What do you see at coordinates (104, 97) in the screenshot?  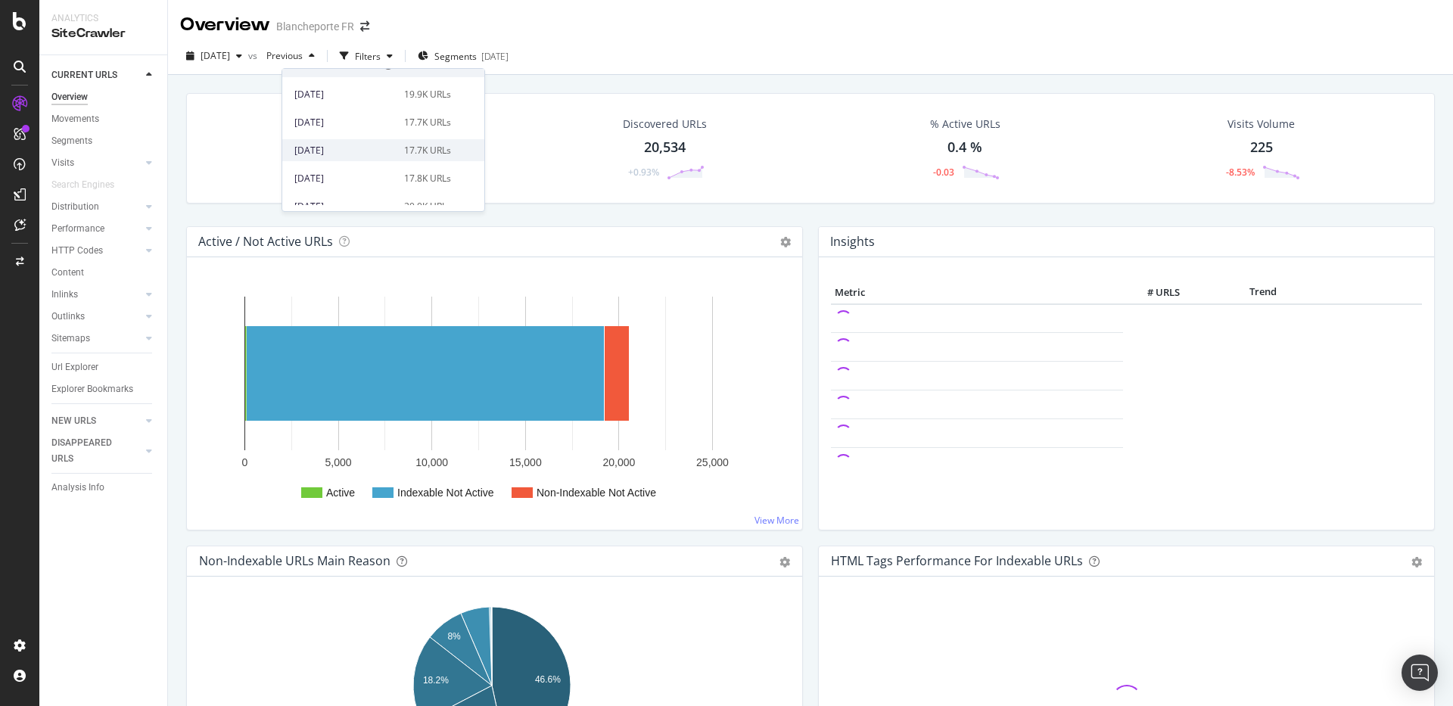 I see `a: Overview` at bounding box center [104, 97].